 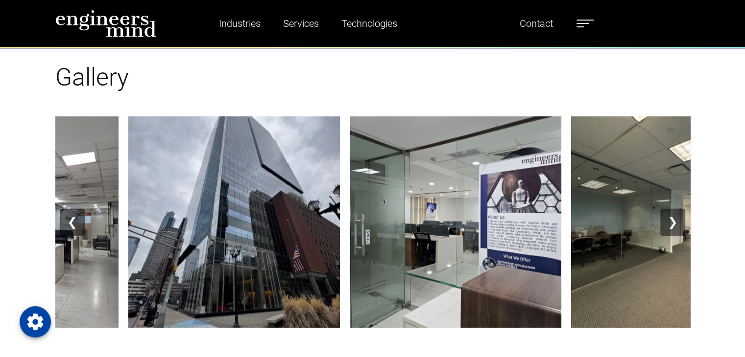 What do you see at coordinates (301, 24) in the screenshot?
I see `a: Services` at bounding box center [301, 24].